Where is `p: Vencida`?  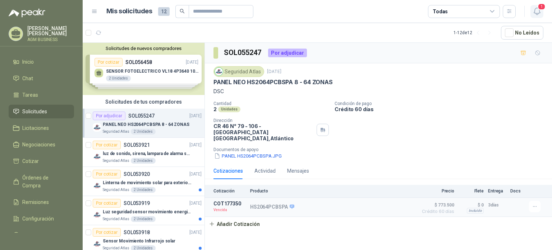 p: Vencida is located at coordinates (229, 210).